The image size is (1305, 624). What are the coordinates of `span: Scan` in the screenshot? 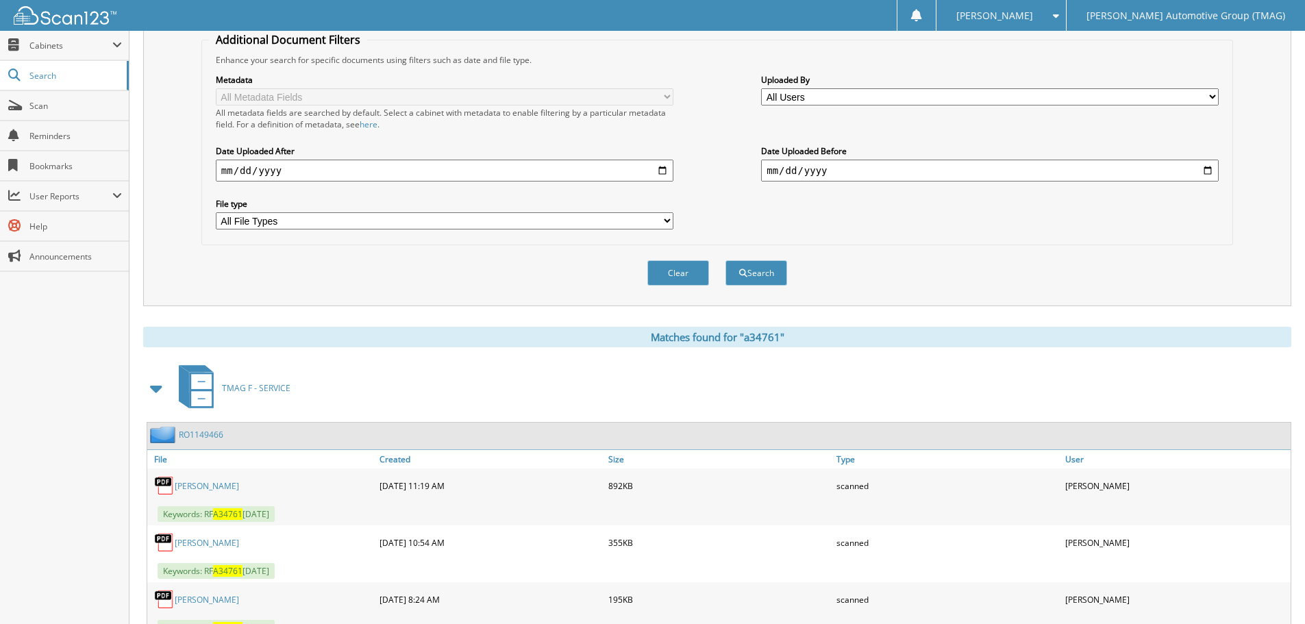 It's located at (75, 105).